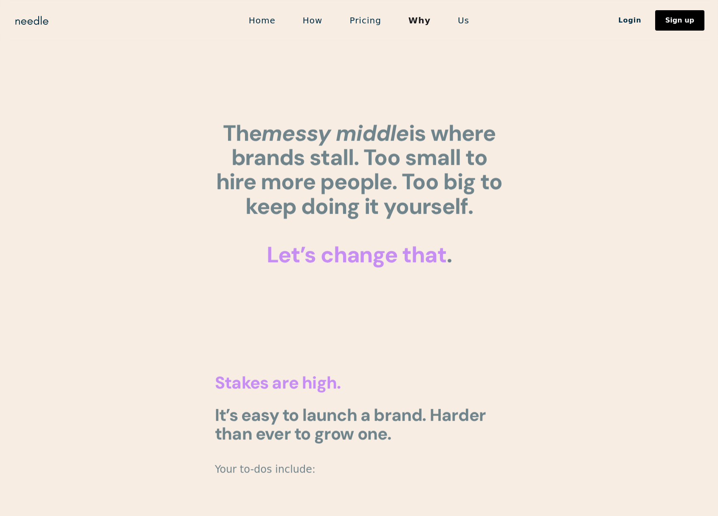  Describe the element at coordinates (262, 20) in the screenshot. I see `a: Home` at that location.